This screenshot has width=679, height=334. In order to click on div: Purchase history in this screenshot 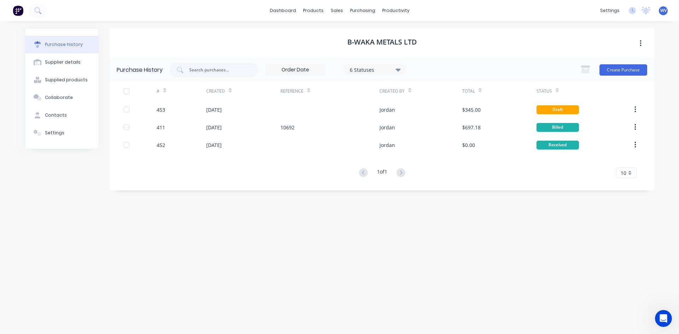, I will do `click(64, 45)`.